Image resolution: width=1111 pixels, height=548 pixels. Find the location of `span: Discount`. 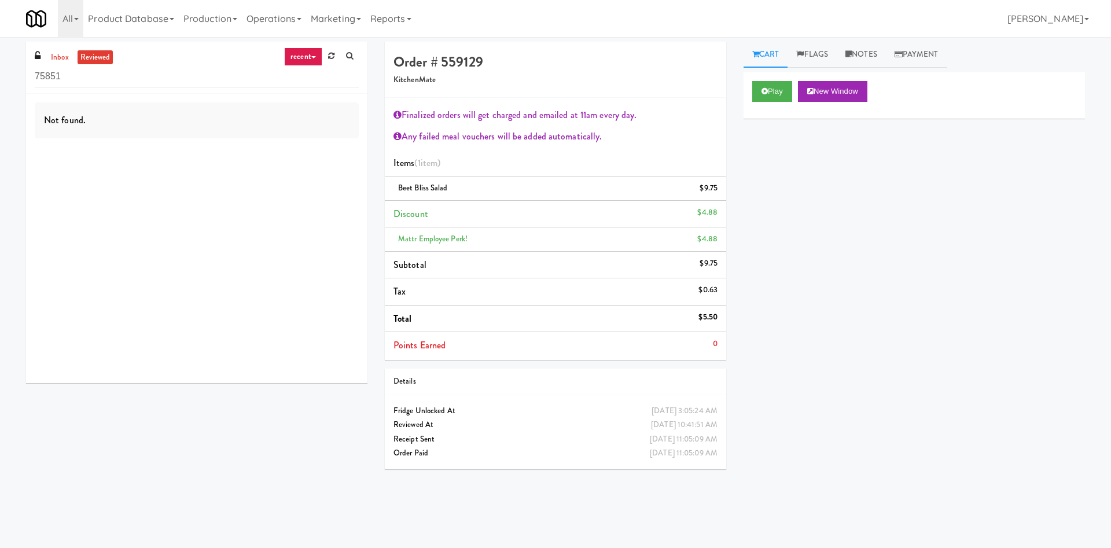

span: Discount is located at coordinates (411, 214).